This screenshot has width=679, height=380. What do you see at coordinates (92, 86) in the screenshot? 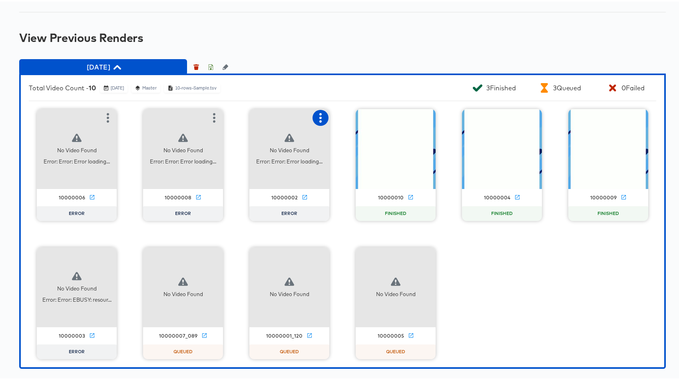
I see `b: 10` at bounding box center [92, 86].